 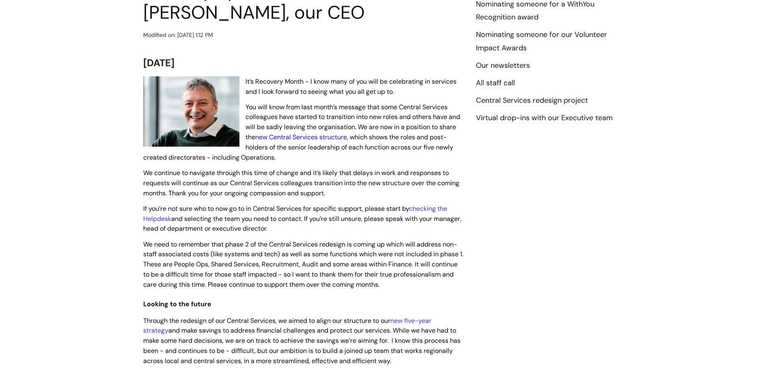 I want to click on a: All staff call, so click(x=495, y=83).